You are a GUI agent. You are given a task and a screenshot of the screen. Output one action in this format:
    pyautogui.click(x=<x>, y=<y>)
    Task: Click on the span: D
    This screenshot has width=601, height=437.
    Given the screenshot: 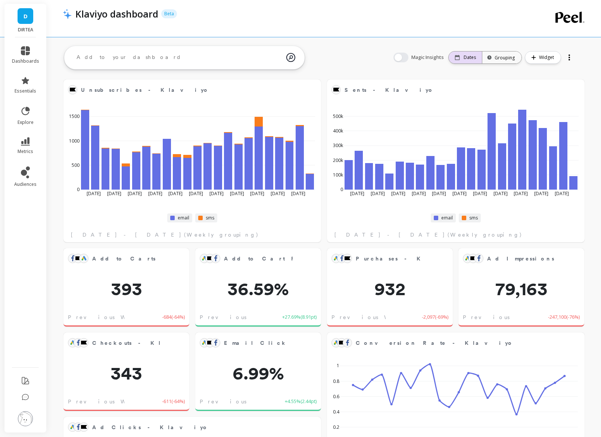 What is the action you would take?
    pyautogui.click(x=25, y=16)
    